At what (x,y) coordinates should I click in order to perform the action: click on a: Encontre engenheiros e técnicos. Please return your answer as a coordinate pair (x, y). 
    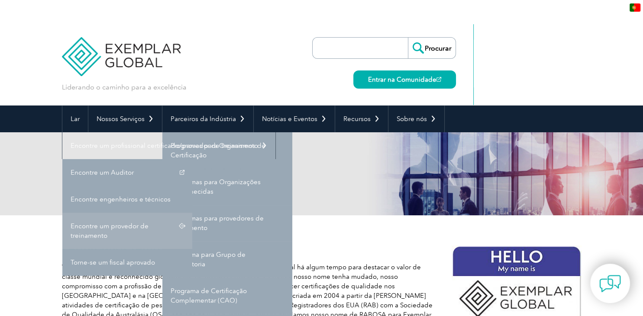
    Looking at the image, I should click on (127, 199).